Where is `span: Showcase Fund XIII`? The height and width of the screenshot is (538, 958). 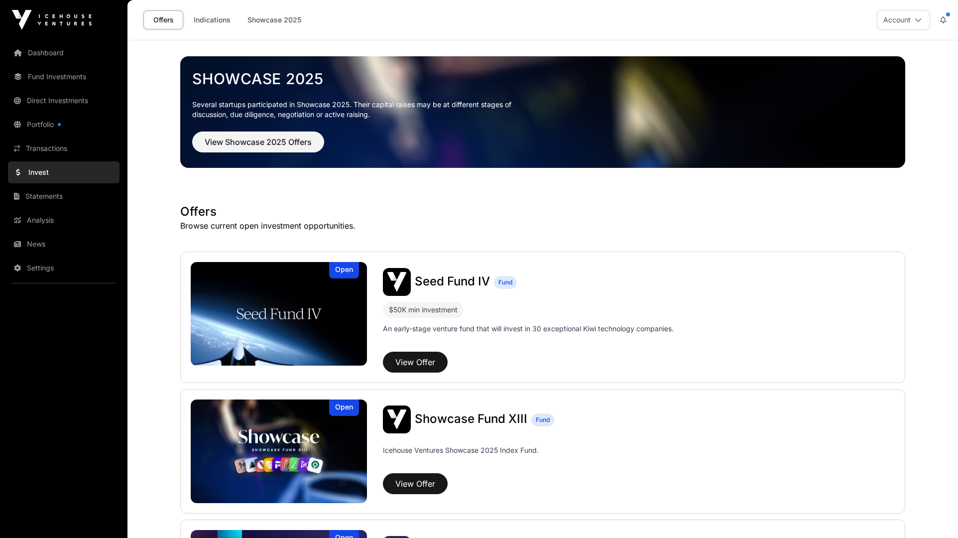 span: Showcase Fund XIII is located at coordinates (471, 418).